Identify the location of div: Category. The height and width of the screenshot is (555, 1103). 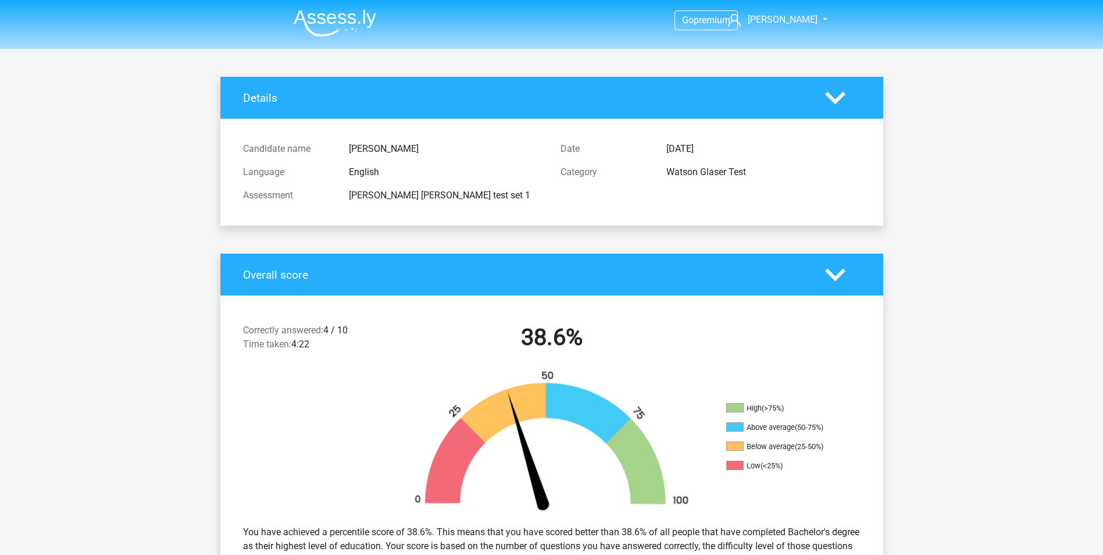
(605, 172).